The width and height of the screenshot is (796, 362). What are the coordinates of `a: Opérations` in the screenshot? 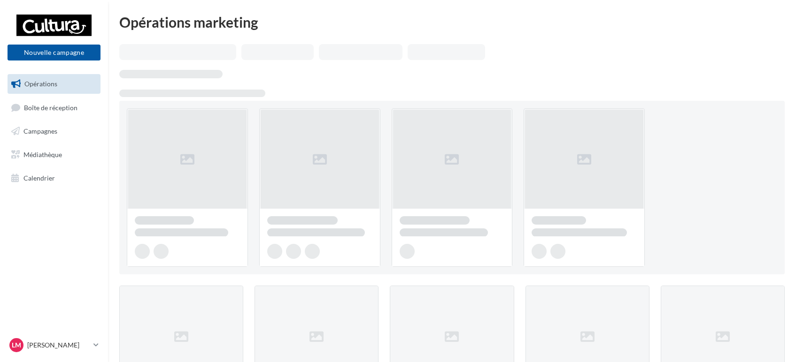 It's located at (54, 84).